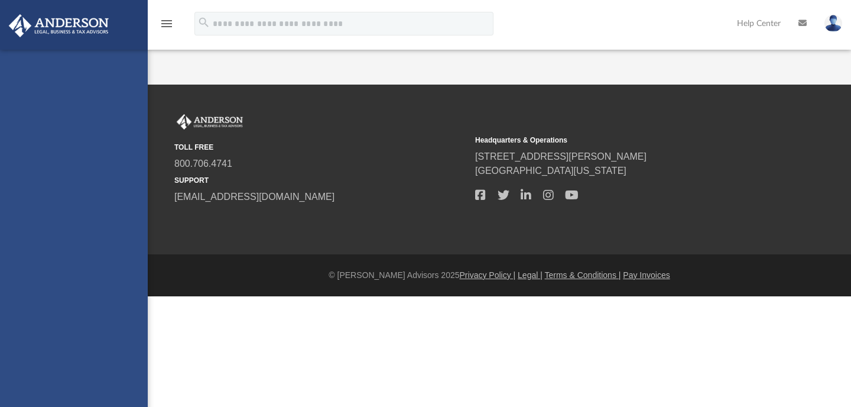 This screenshot has height=407, width=851. I want to click on a: menu, so click(167, 27).